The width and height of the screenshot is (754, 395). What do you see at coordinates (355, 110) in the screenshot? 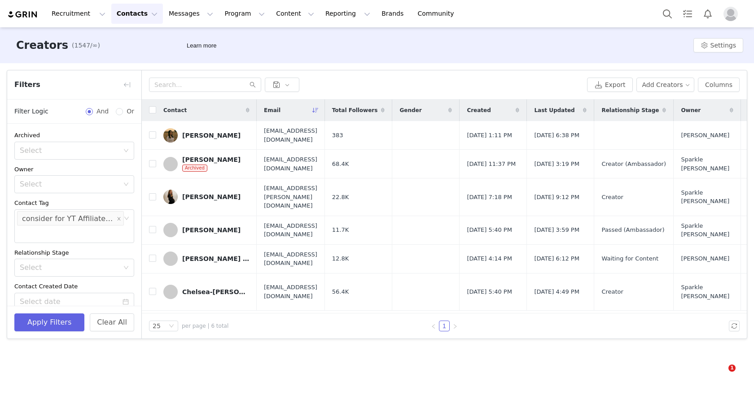
I see `span: Total Followers` at bounding box center [355, 110].